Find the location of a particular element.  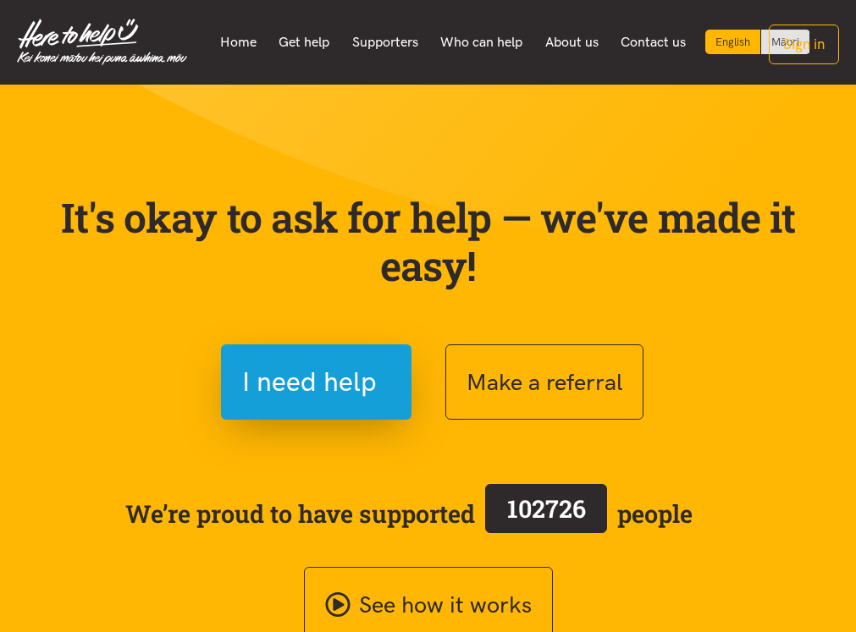

a: Contact us is located at coordinates (654, 42).